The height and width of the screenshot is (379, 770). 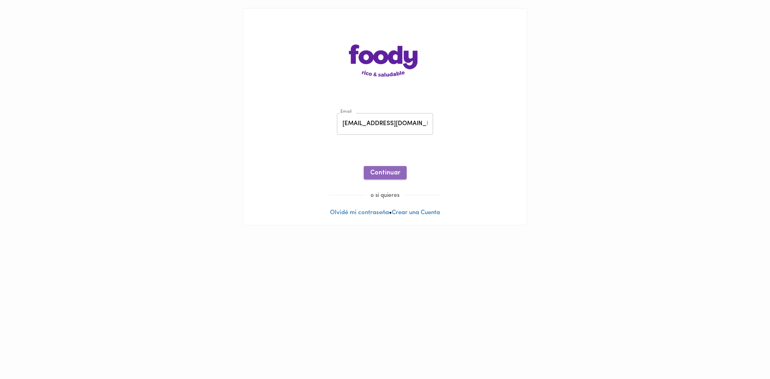 I want to click on a: Olvidé mi contraseña, so click(x=359, y=213).